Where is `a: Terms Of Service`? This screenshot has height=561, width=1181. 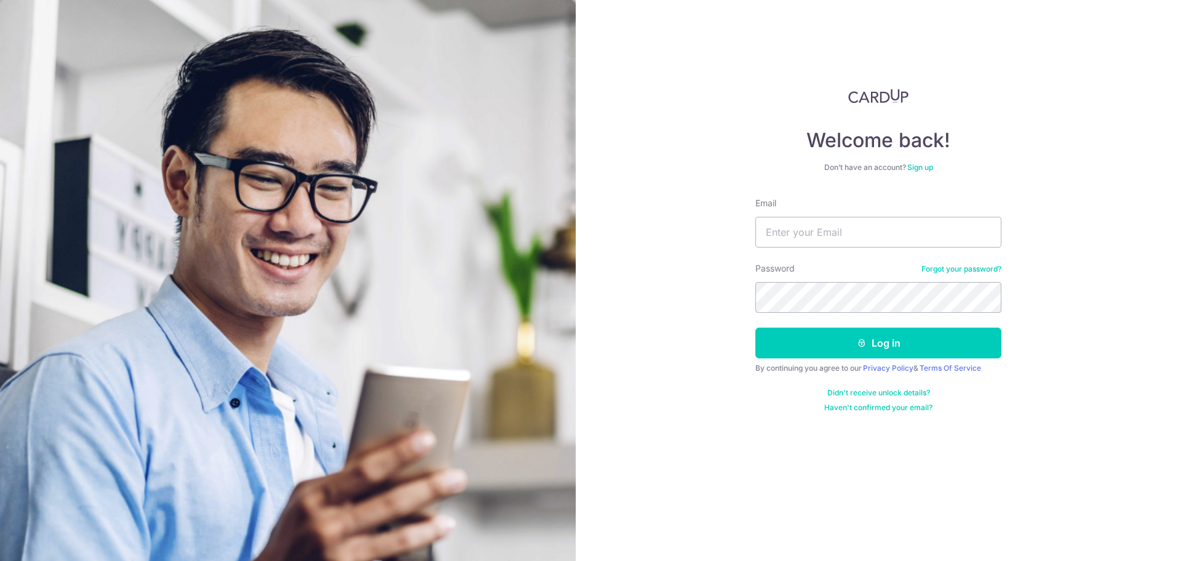 a: Terms Of Service is located at coordinates (951, 367).